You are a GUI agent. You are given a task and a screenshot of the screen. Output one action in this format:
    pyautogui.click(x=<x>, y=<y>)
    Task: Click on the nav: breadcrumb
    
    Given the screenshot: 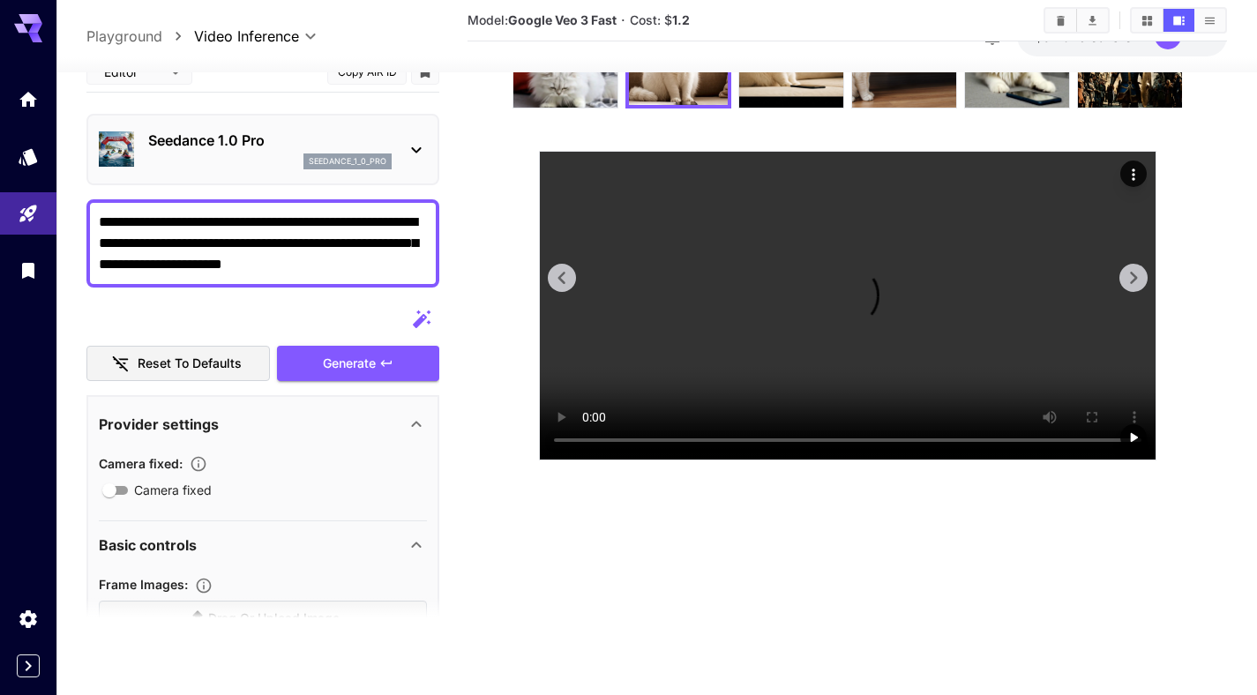 What is the action you would take?
    pyautogui.click(x=140, y=36)
    